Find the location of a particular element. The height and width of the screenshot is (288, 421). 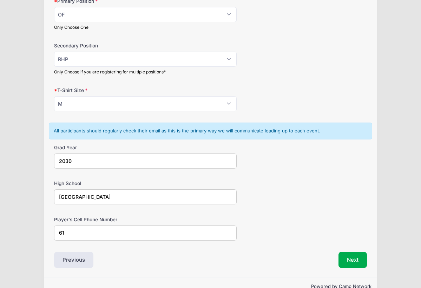

div: Only Choose if you are registering for multiple positions* is located at coordinates (146, 72).